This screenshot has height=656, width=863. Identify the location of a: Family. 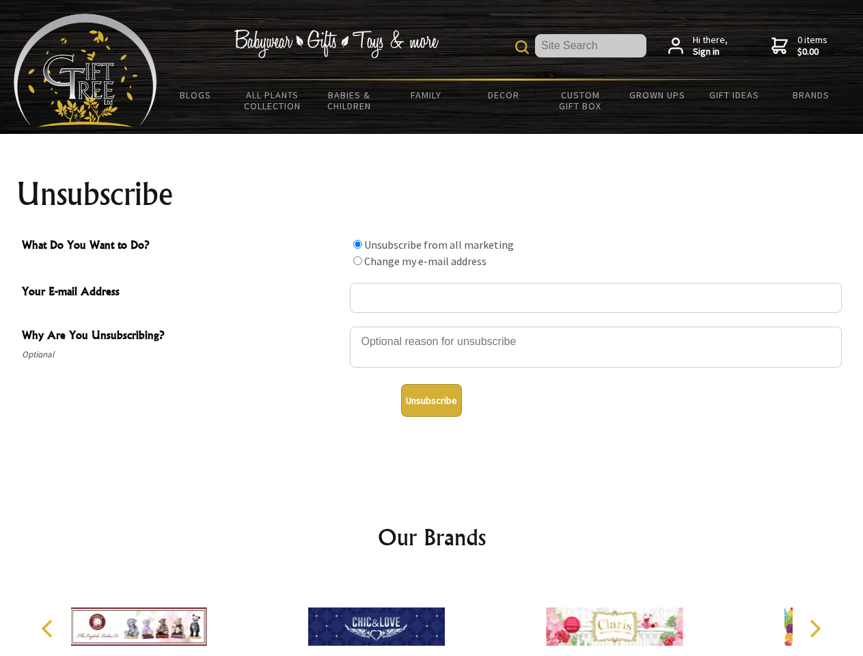
(427, 95).